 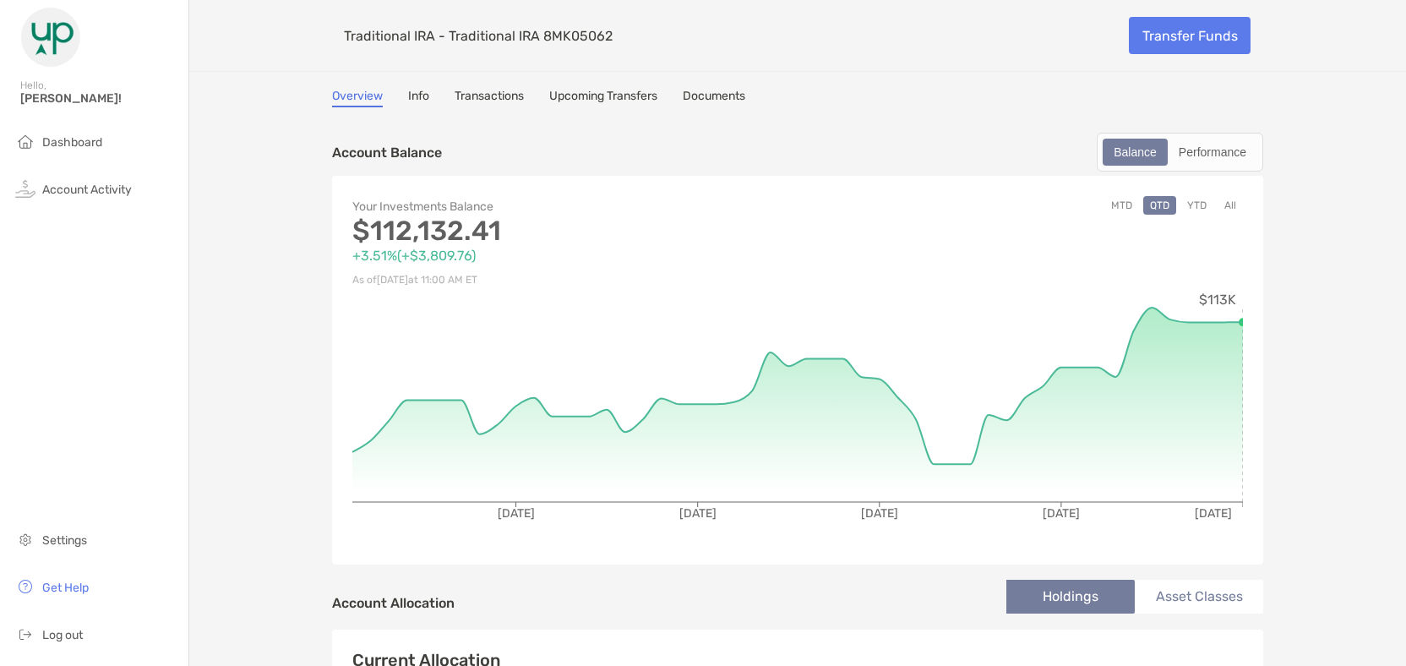 I want to click on div: Performance, so click(x=1213, y=152).